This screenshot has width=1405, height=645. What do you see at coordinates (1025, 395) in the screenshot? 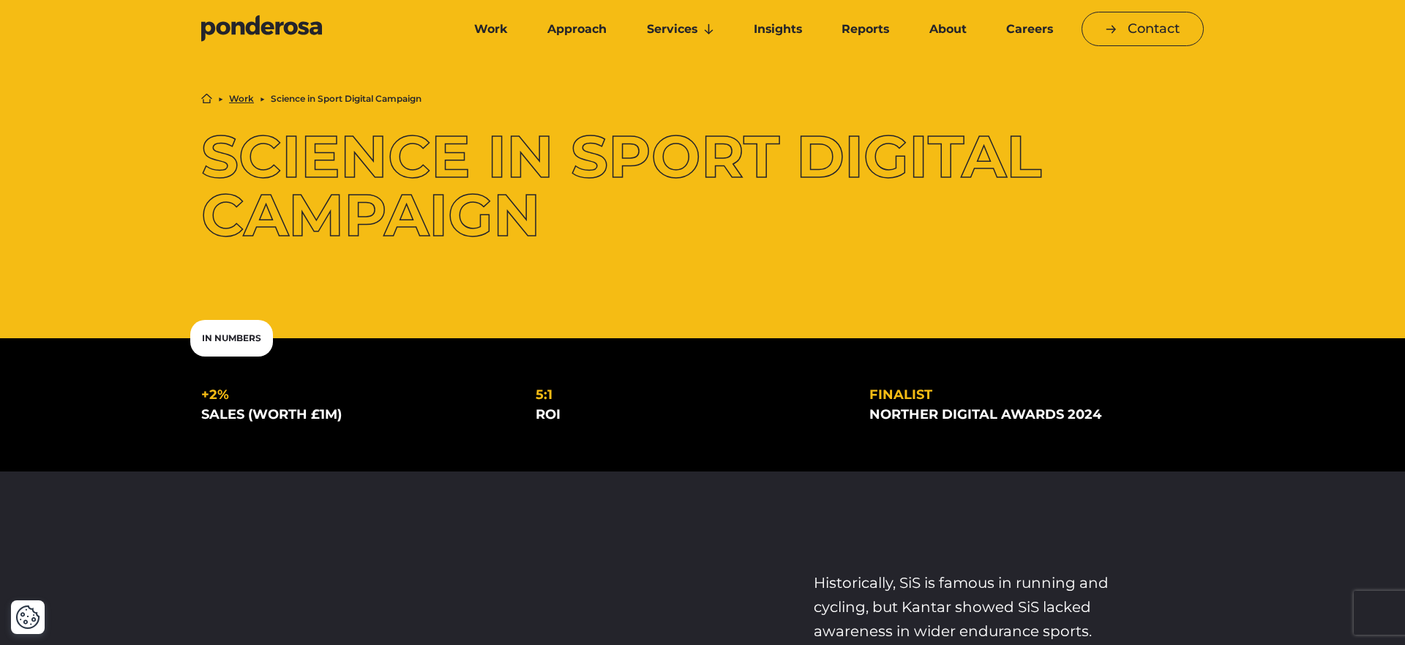
I see `div: Finalist` at bounding box center [1025, 395].